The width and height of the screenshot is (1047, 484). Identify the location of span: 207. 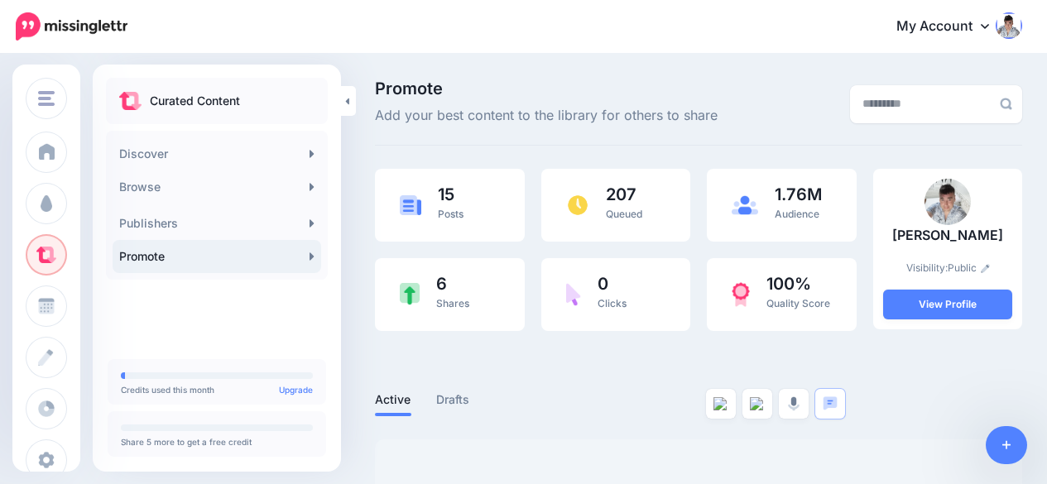
(624, 195).